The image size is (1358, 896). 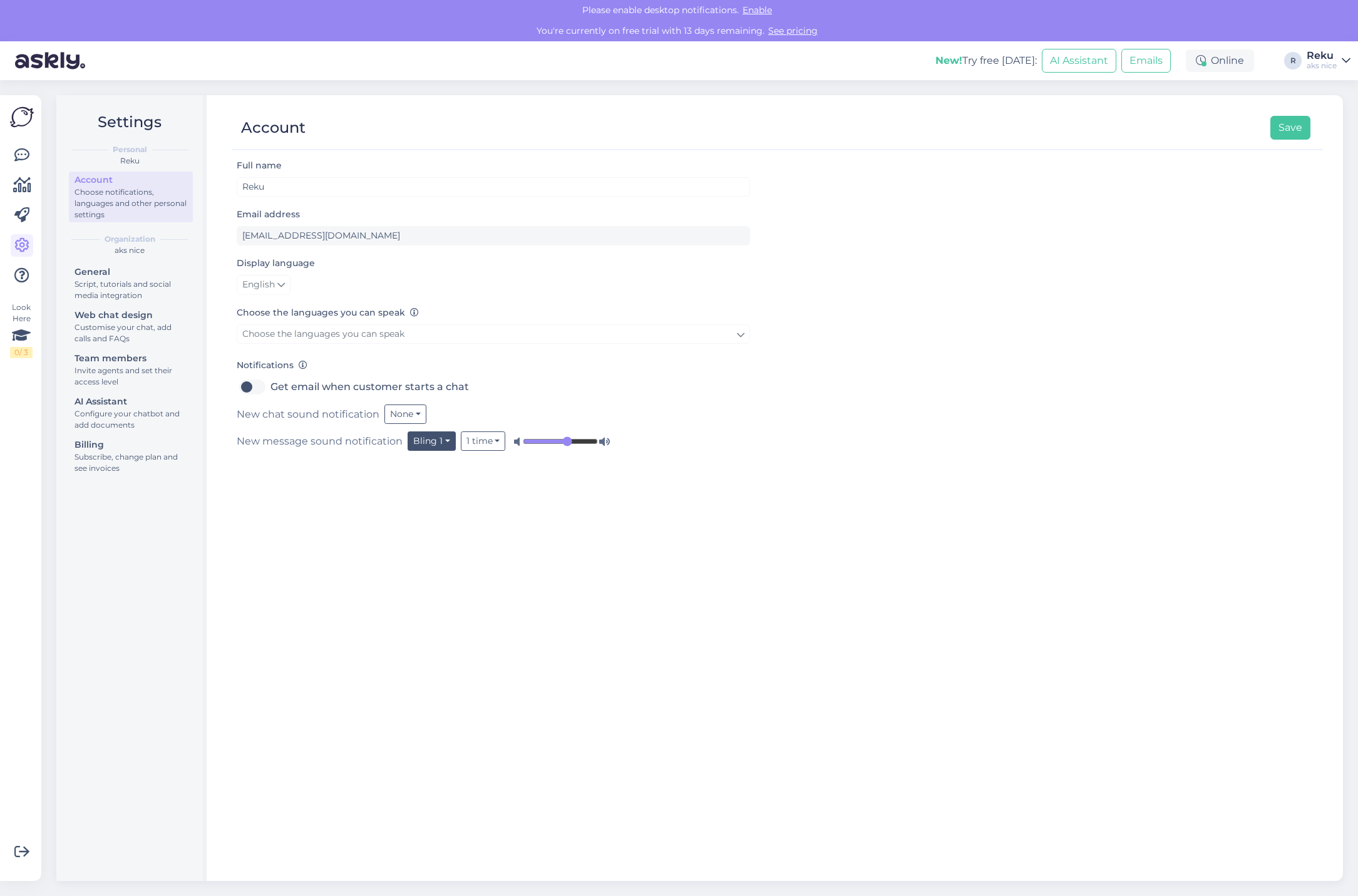 What do you see at coordinates (130, 370) in the screenshot?
I see `a: Team membersInvite agents and set their access level` at bounding box center [130, 370].